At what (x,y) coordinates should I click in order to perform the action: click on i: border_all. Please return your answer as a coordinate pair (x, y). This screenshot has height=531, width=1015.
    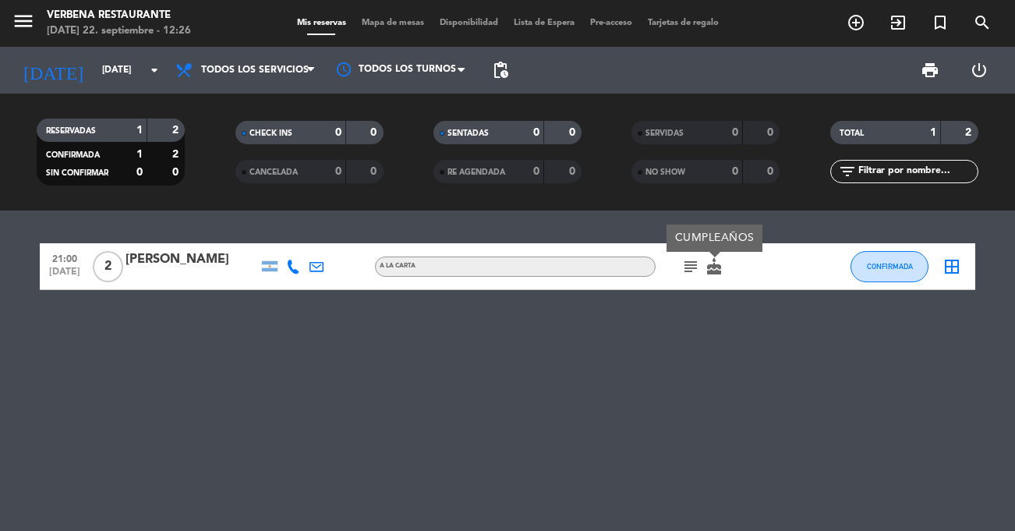
    Looking at the image, I should click on (952, 267).